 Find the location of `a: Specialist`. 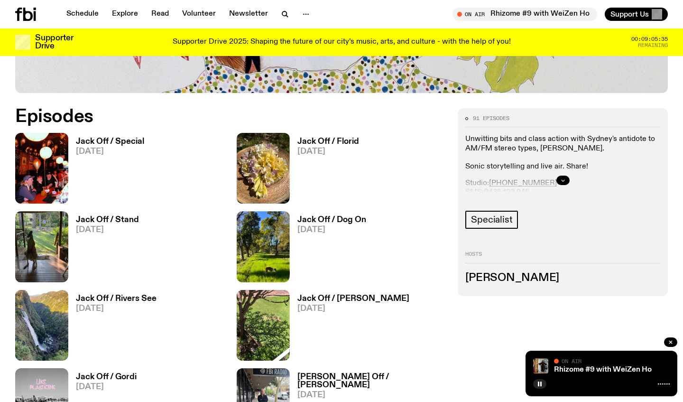

a: Specialist is located at coordinates (491, 220).